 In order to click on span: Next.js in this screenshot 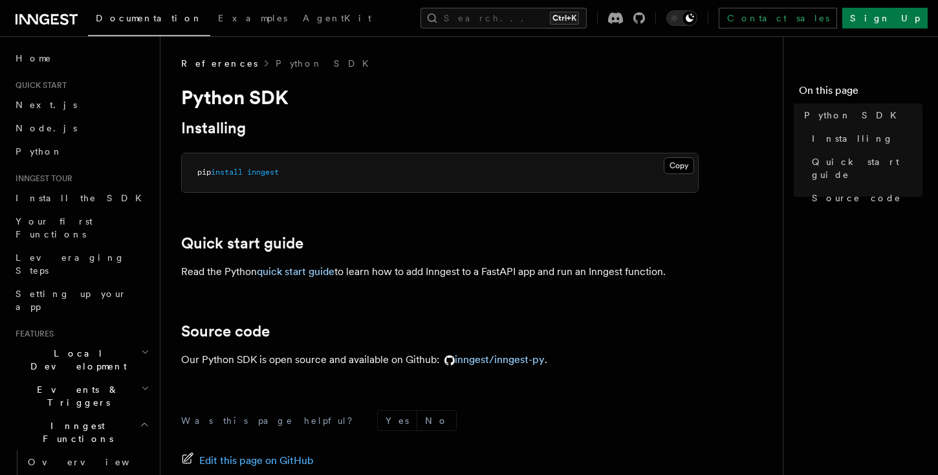, I will do `click(46, 105)`.